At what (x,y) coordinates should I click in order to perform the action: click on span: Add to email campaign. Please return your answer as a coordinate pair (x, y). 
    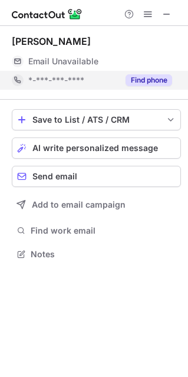
    Looking at the image, I should click on (78, 205).